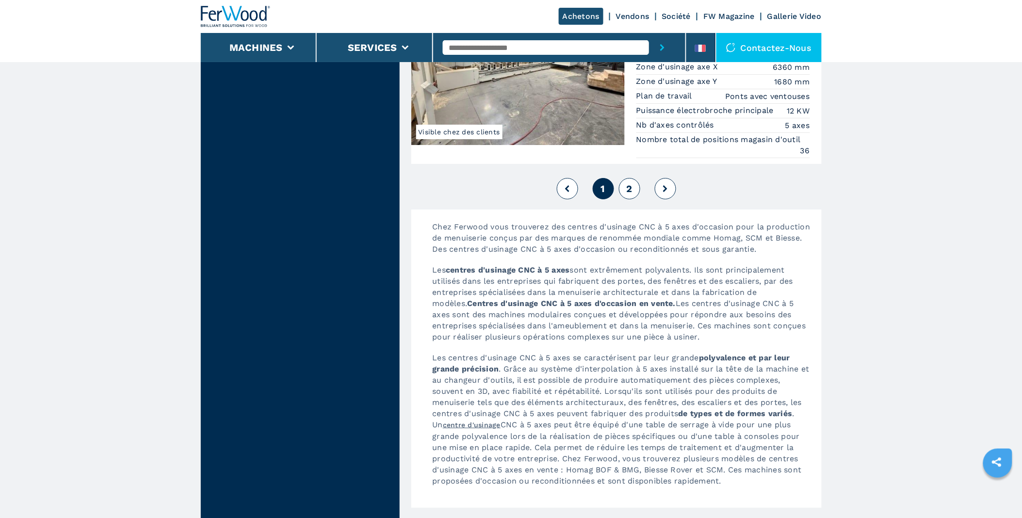  What do you see at coordinates (604, 189) in the screenshot?
I see `button: 1` at bounding box center [604, 189].